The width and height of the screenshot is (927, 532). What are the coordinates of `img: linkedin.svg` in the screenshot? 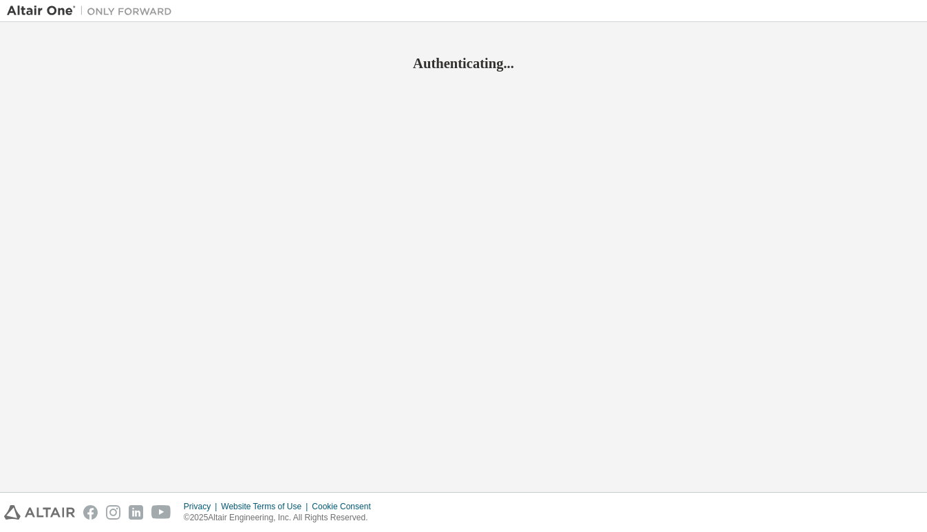 It's located at (136, 512).